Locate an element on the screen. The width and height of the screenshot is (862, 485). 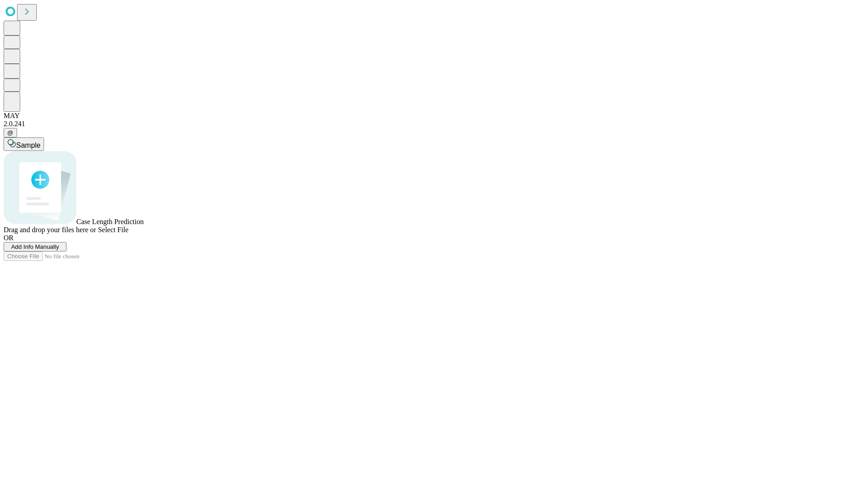
button: Sample is located at coordinates (24, 144).